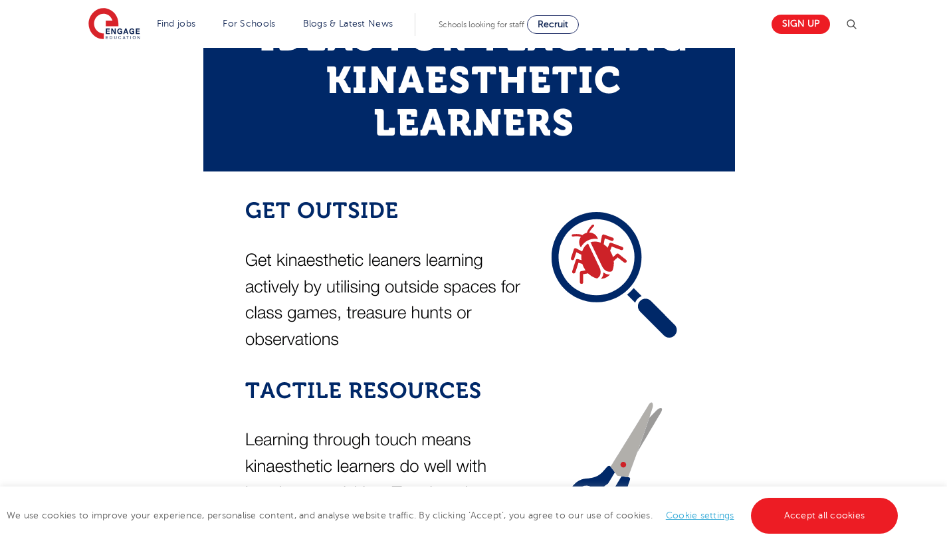 This screenshot has height=545, width=947. I want to click on span: Recruit, so click(553, 24).